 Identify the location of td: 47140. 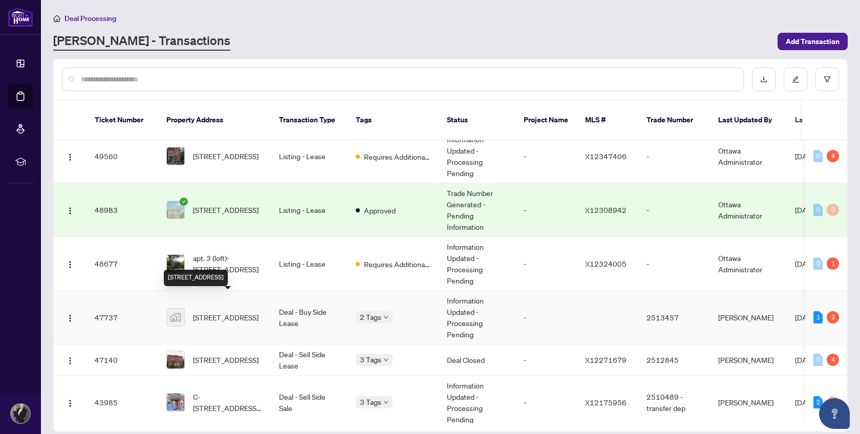
(122, 360).